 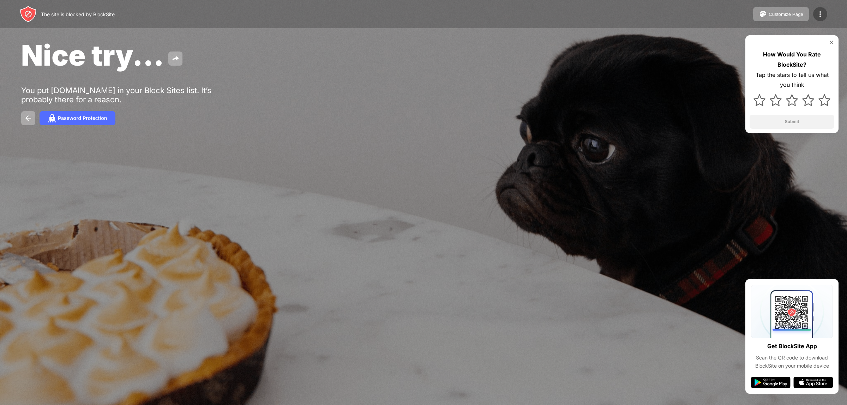 I want to click on img: back.svg, so click(x=28, y=118).